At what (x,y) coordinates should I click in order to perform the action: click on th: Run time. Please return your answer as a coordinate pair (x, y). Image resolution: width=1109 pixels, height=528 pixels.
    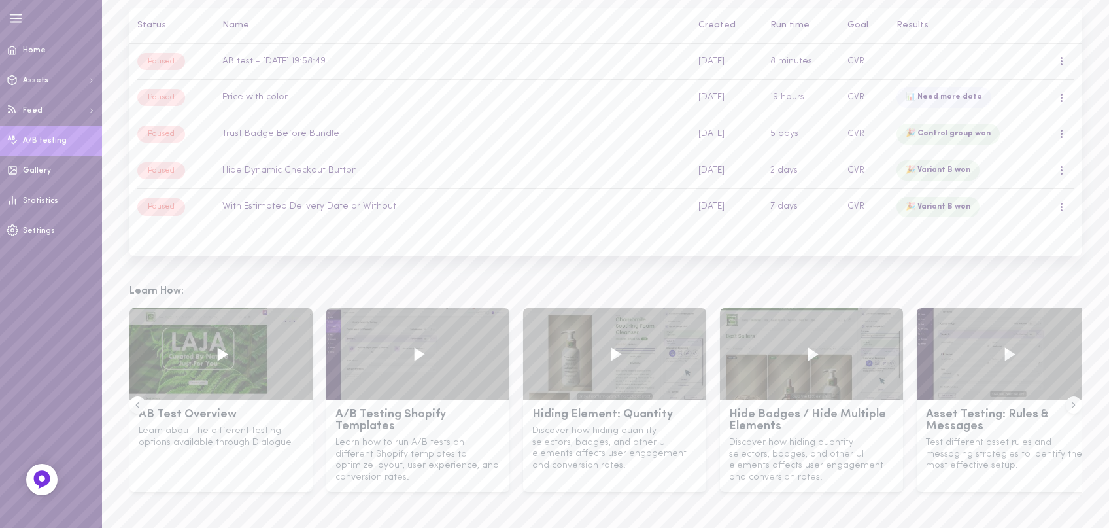
    Looking at the image, I should click on (801, 25).